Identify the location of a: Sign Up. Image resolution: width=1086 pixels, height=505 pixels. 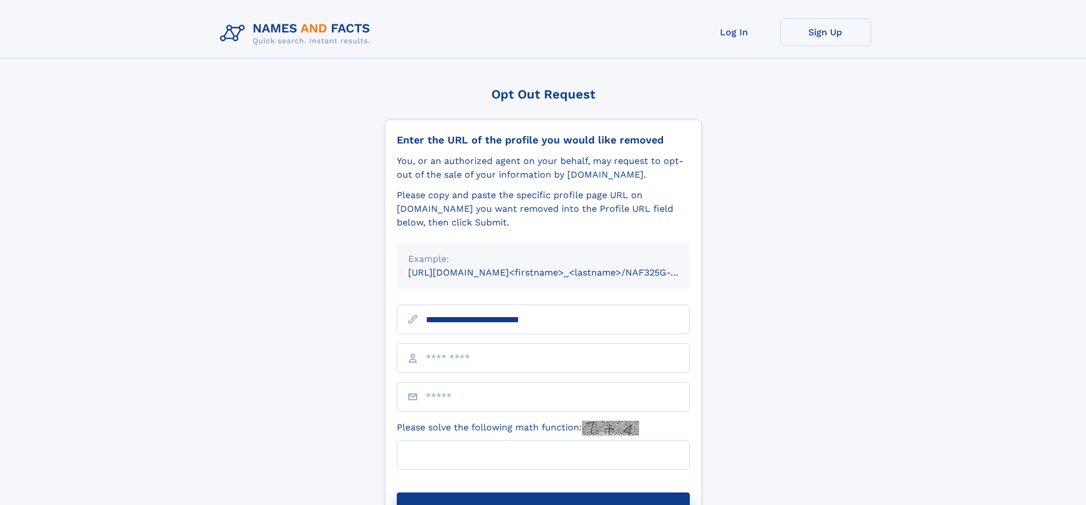
(825, 32).